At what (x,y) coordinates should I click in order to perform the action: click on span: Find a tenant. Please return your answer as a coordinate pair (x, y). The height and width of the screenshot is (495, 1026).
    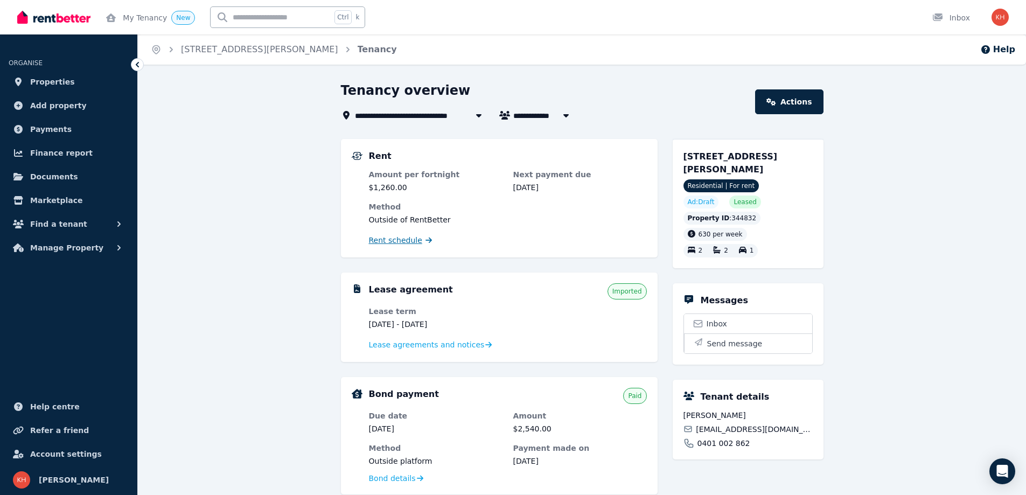
    Looking at the image, I should click on (59, 224).